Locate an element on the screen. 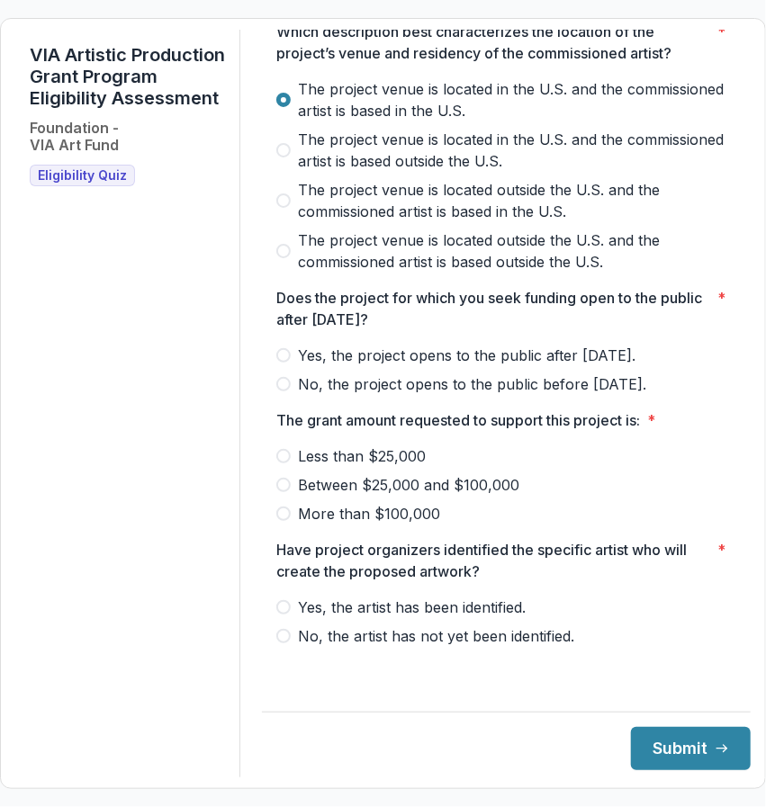 This screenshot has height=807, width=766. h1: VIA Artistic Production Grant Program Eligibility Assessment is located at coordinates (127, 76).